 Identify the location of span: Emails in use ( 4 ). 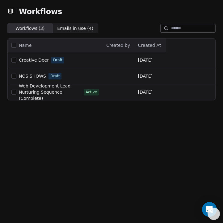
(75, 28).